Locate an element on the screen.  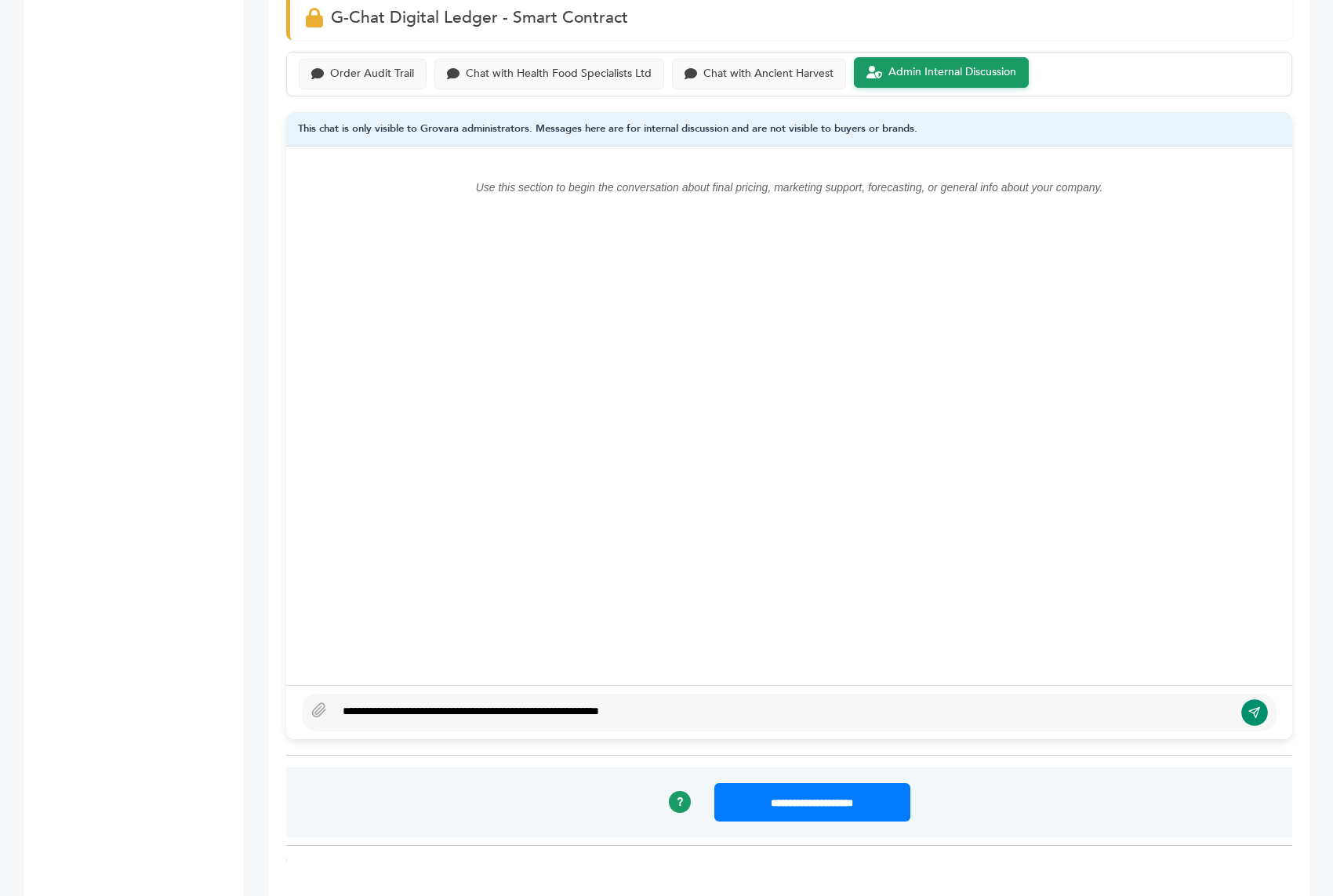
div: Chat with Health Food Specialists Ltd is located at coordinates (558, 74).